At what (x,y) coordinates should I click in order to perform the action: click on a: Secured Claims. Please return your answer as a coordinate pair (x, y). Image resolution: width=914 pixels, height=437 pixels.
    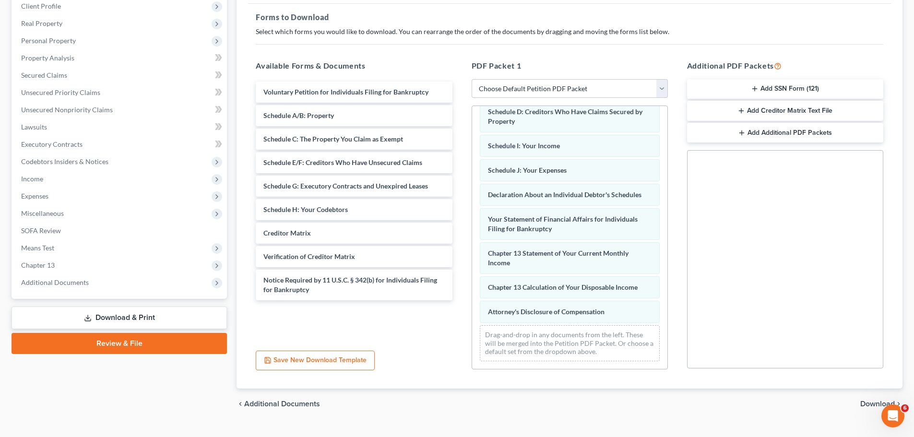
    Looking at the image, I should click on (120, 75).